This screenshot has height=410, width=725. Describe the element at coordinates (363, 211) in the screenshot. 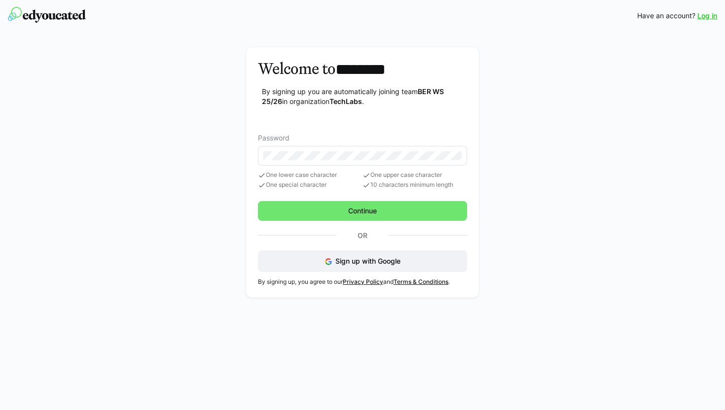

I see `button: Continue` at that location.